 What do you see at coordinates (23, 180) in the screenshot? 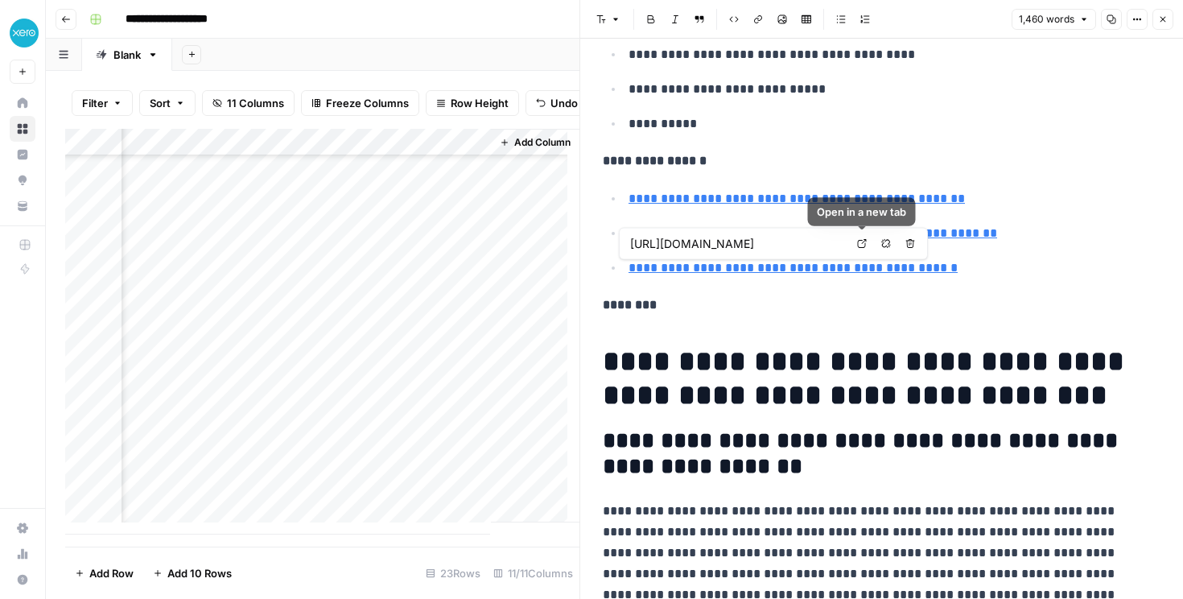
I see `a: Opportunities` at bounding box center [23, 180].